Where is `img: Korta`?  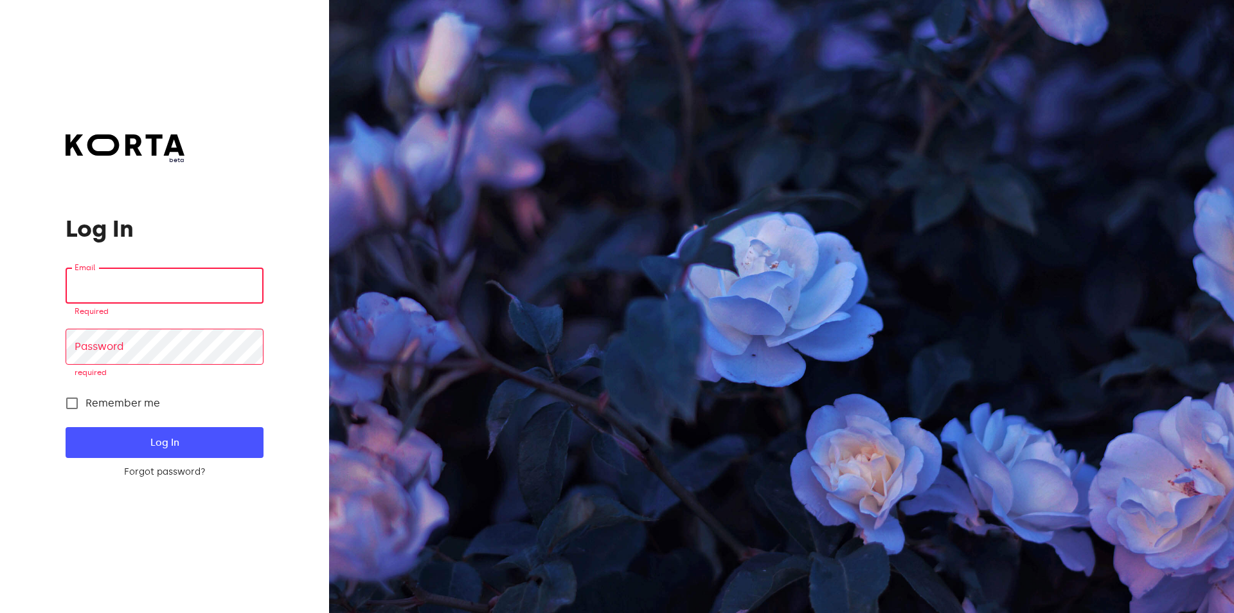 img: Korta is located at coordinates (125, 145).